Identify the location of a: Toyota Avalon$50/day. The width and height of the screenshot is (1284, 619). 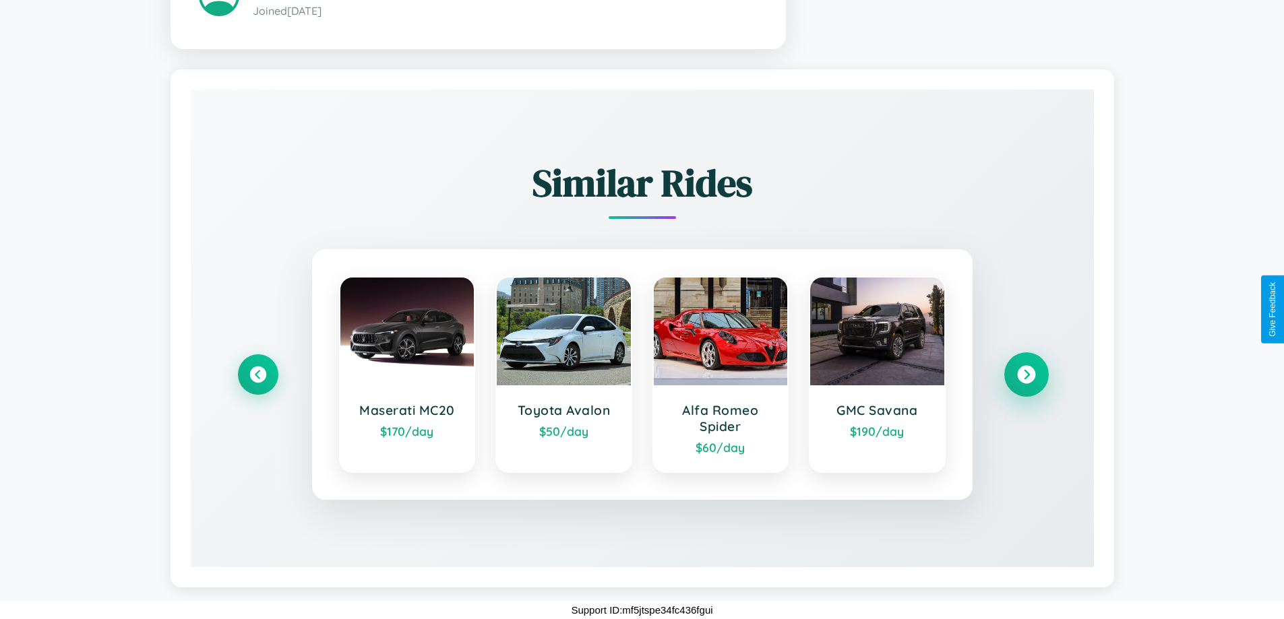
(564, 375).